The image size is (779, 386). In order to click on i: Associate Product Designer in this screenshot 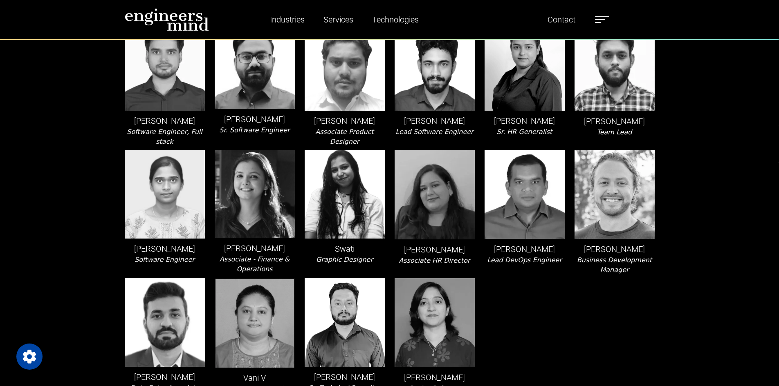, I will do `click(344, 137)`.